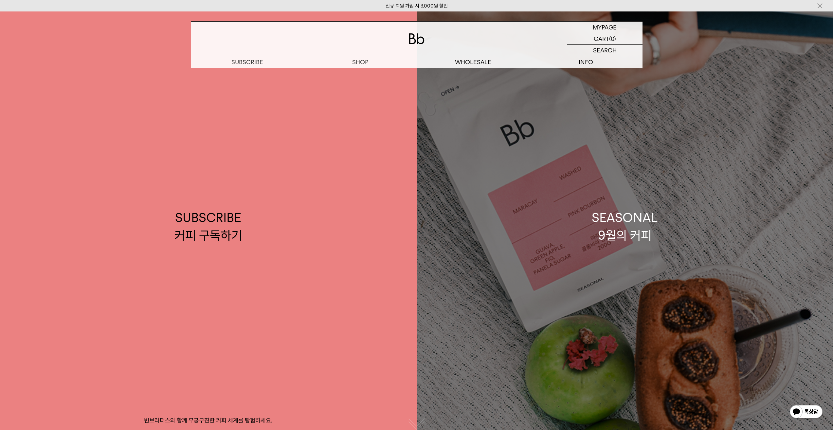 The height and width of the screenshot is (430, 833). I want to click on a: SUBSCRIBE, so click(247, 62).